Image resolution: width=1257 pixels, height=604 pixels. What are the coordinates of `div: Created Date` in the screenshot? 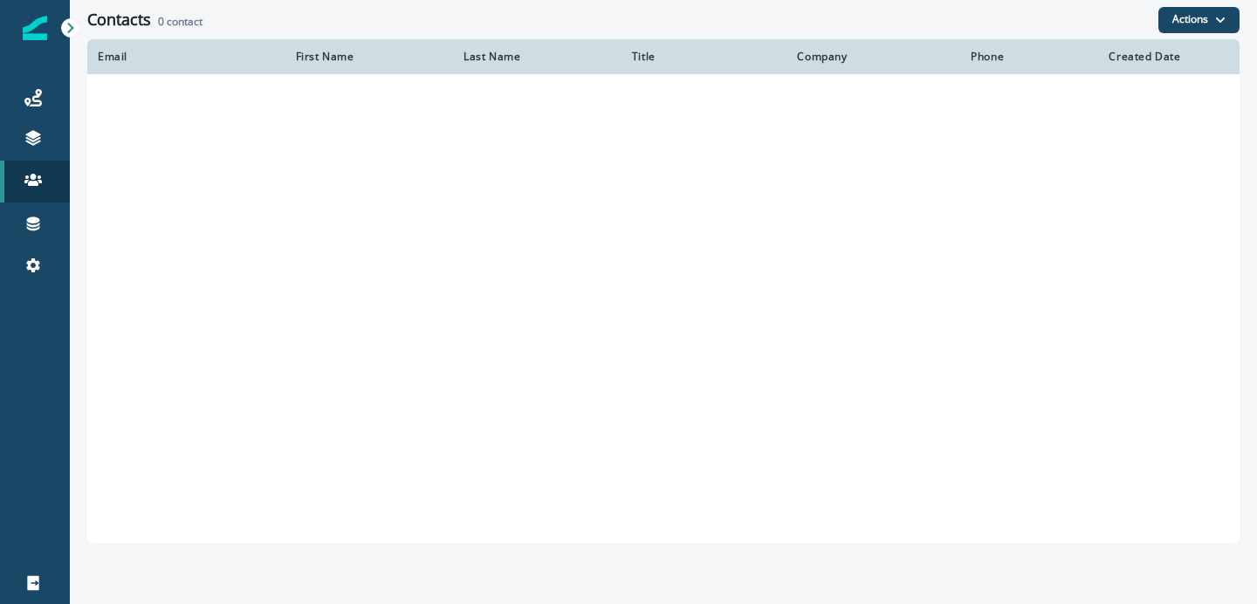 It's located at (1169, 57).